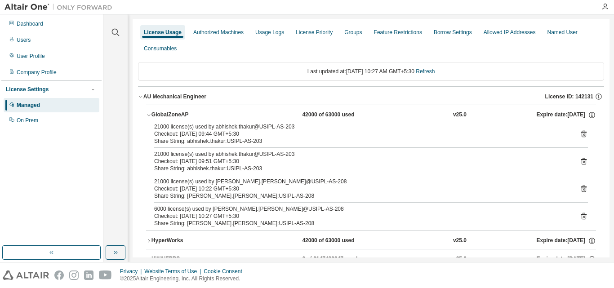 The height and width of the screenshot is (288, 614). I want to click on div: Named User, so click(562, 32).